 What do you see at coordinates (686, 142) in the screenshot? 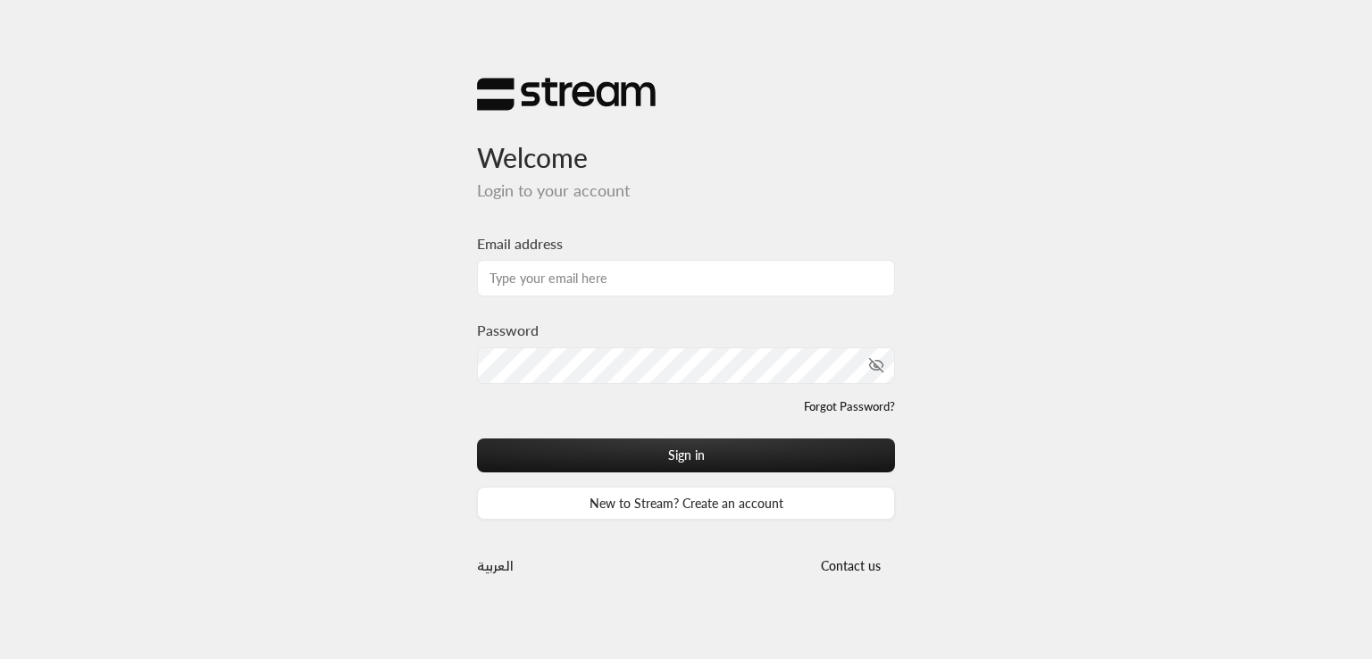
I see `h3: Welcome` at bounding box center [686, 142].